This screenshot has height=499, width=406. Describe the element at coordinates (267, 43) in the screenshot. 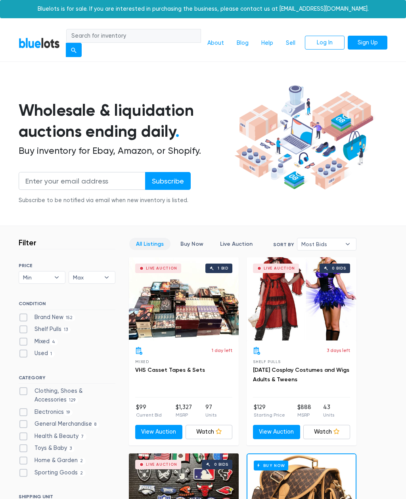

I see `a: Help` at that location.